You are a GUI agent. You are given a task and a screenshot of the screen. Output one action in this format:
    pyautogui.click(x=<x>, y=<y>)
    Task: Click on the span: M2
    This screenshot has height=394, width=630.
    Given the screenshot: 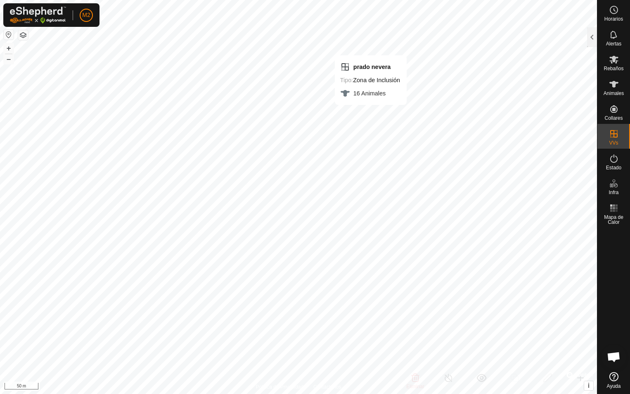 What is the action you would take?
    pyautogui.click(x=86, y=15)
    